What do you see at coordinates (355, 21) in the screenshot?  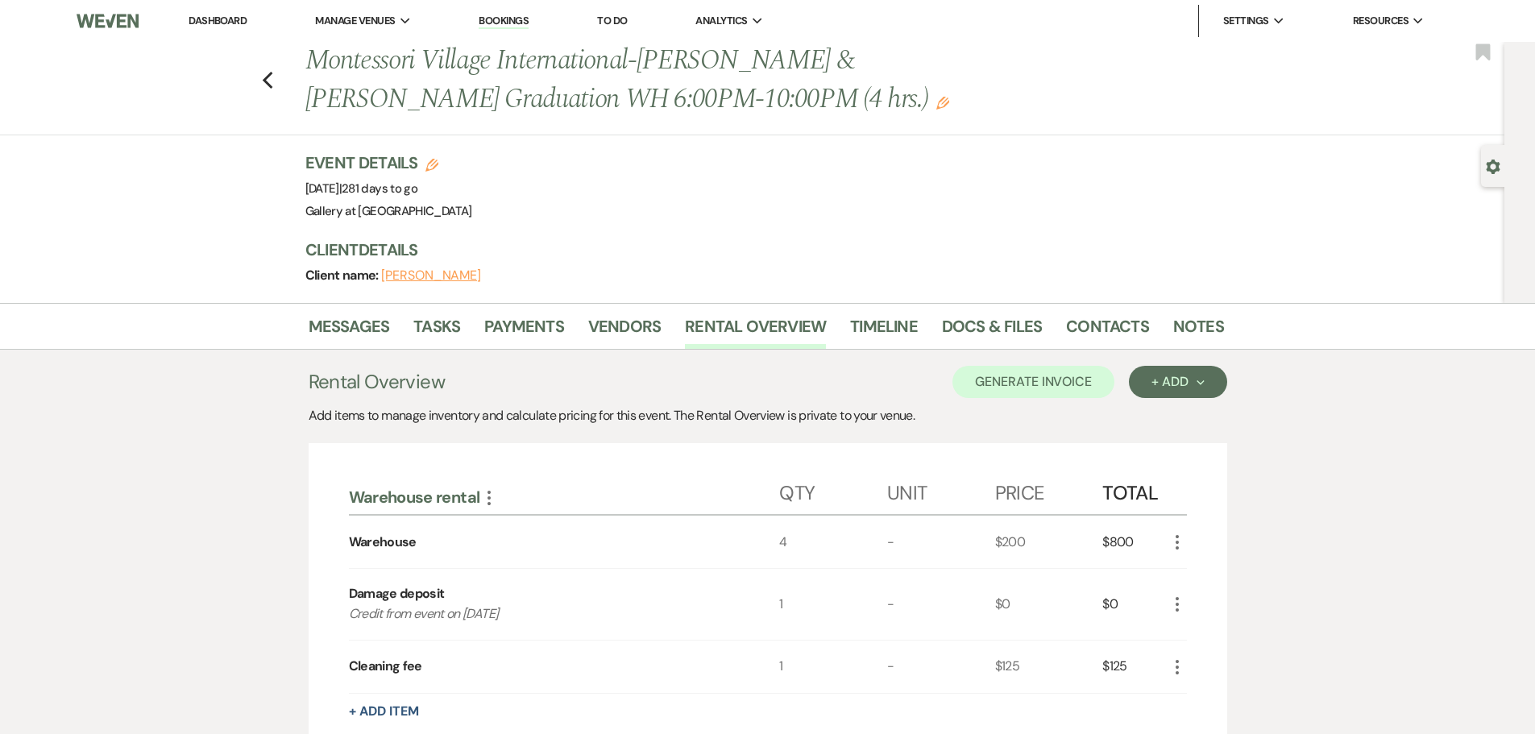 I see `span: Manage Venues` at bounding box center [355, 21].